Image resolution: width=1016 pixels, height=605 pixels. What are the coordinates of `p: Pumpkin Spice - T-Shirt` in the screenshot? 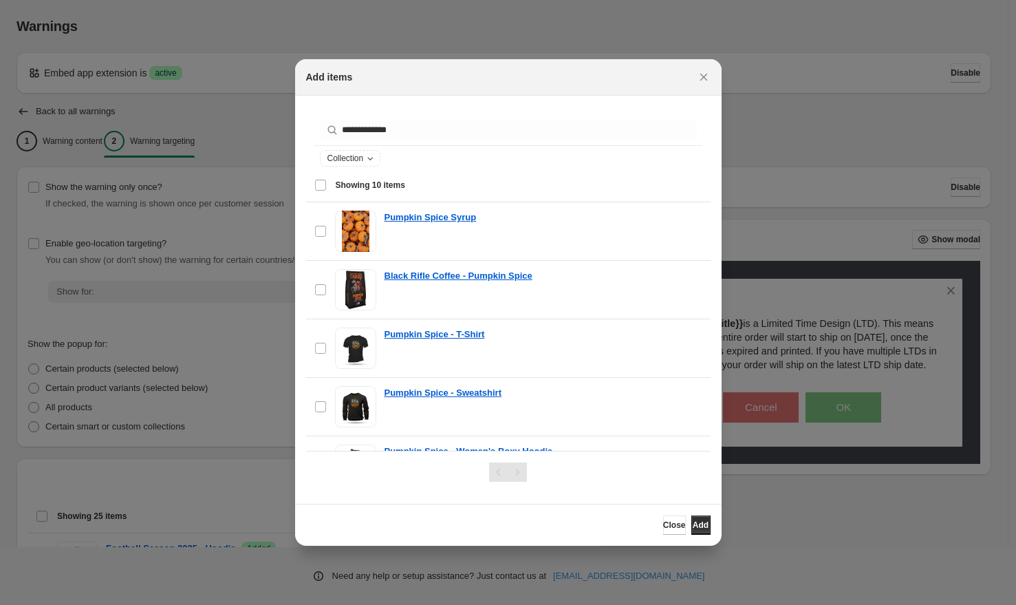 It's located at (435, 334).